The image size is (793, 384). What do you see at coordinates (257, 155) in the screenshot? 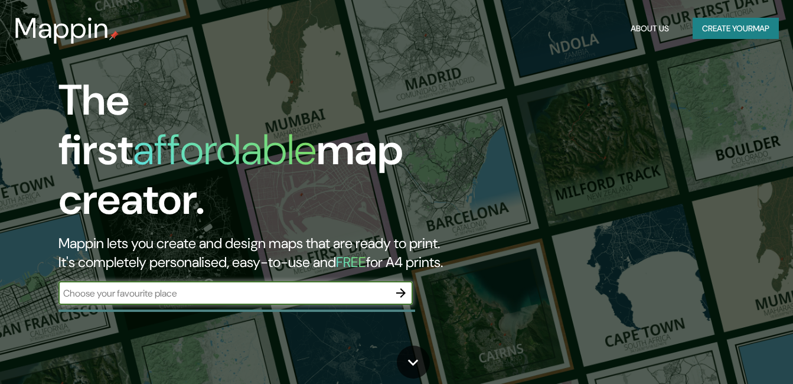
I see `h1: The first map creator.` at bounding box center [257, 155].